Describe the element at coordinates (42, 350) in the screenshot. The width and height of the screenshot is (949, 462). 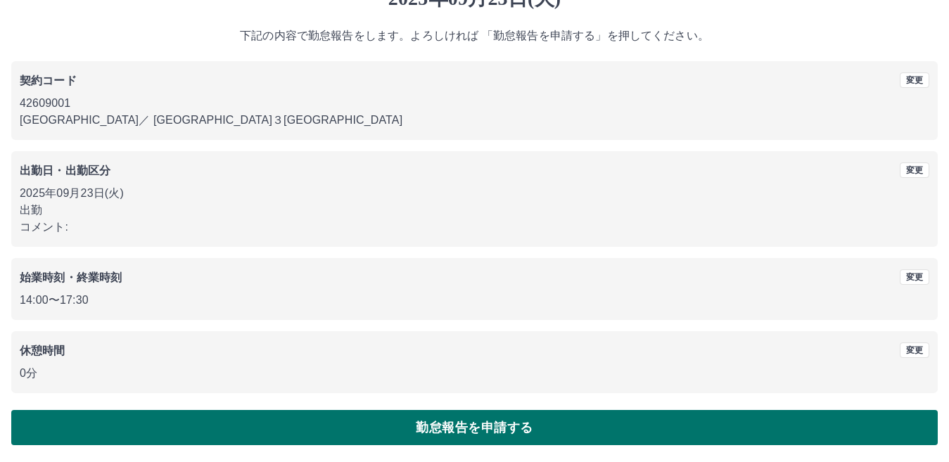
I see `b: 休憩時間` at that location.